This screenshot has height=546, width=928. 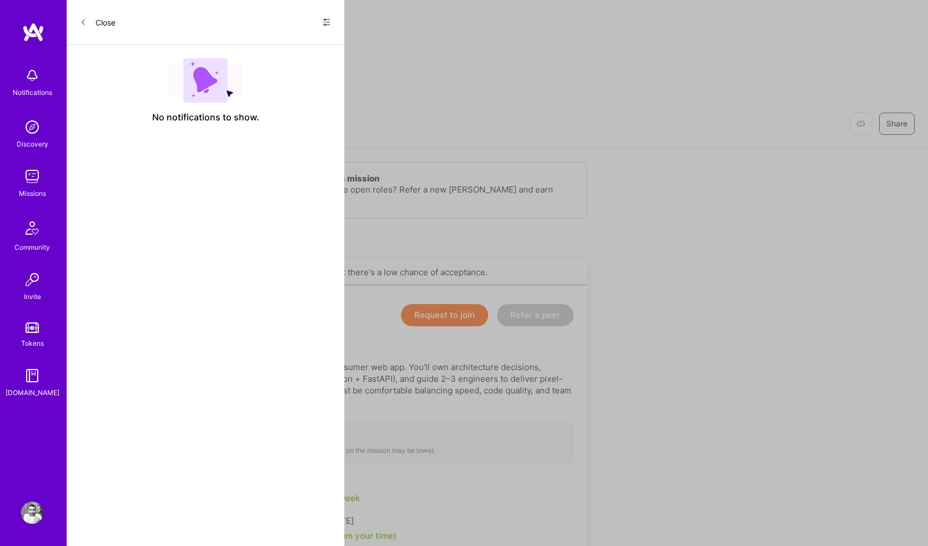 What do you see at coordinates (32, 513) in the screenshot?
I see `a: User Avatar` at bounding box center [32, 513].